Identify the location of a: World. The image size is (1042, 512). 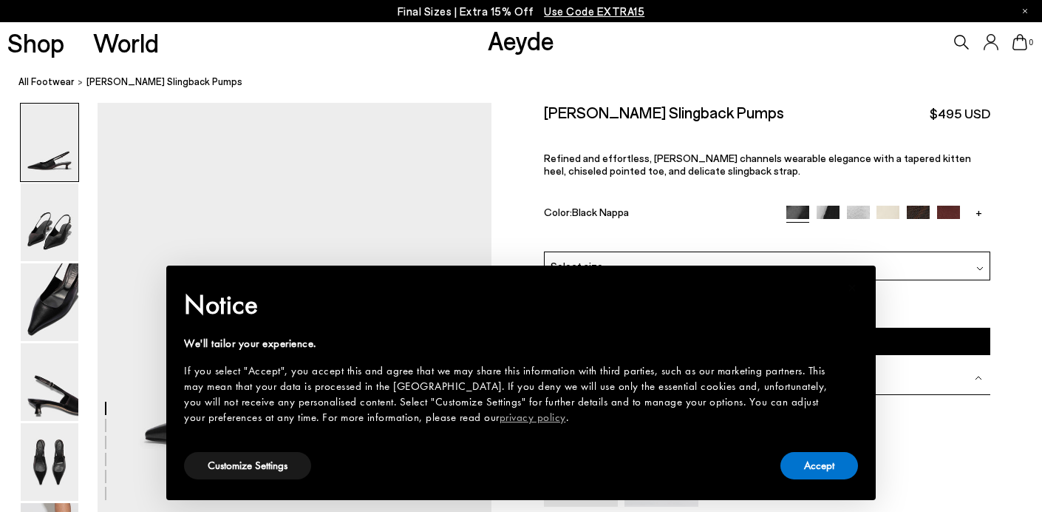
(126, 42).